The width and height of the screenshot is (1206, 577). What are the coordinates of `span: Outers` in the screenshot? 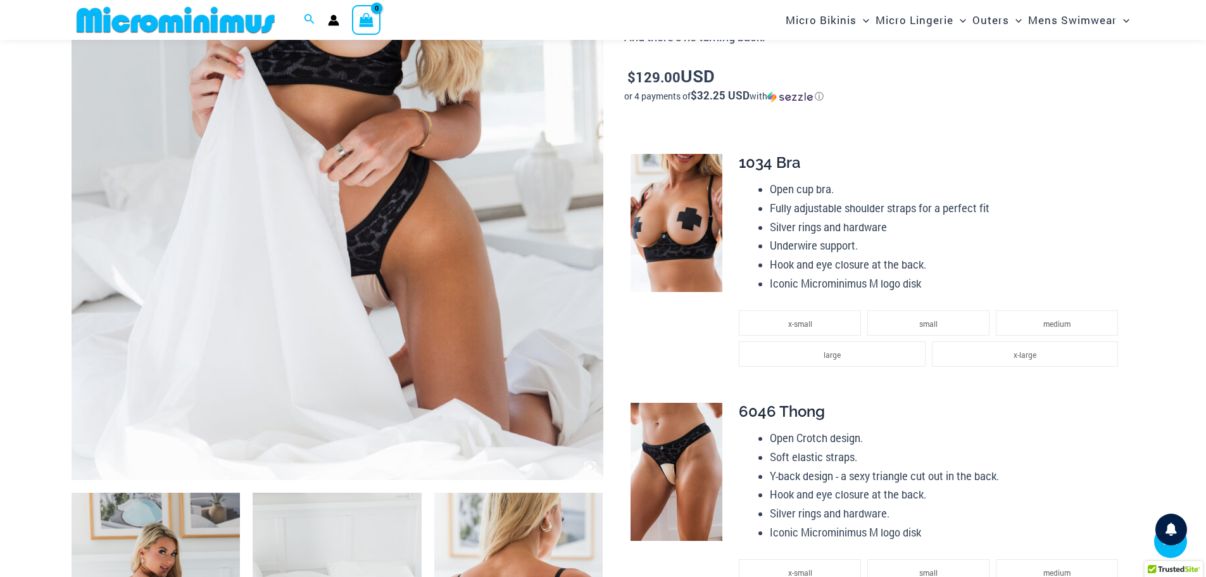 It's located at (991, 20).